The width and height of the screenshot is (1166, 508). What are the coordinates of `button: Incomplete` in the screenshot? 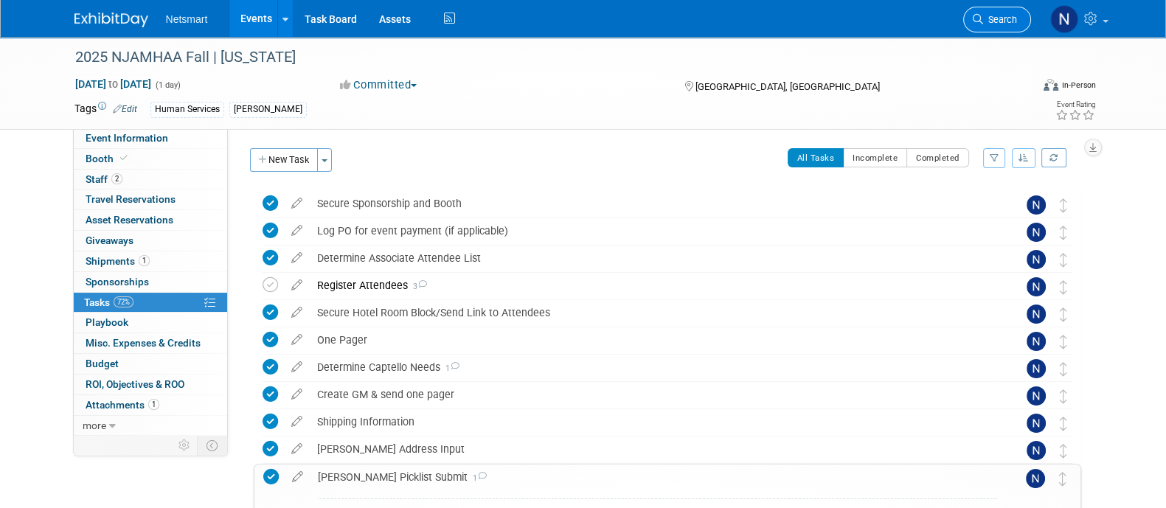 It's located at (875, 158).